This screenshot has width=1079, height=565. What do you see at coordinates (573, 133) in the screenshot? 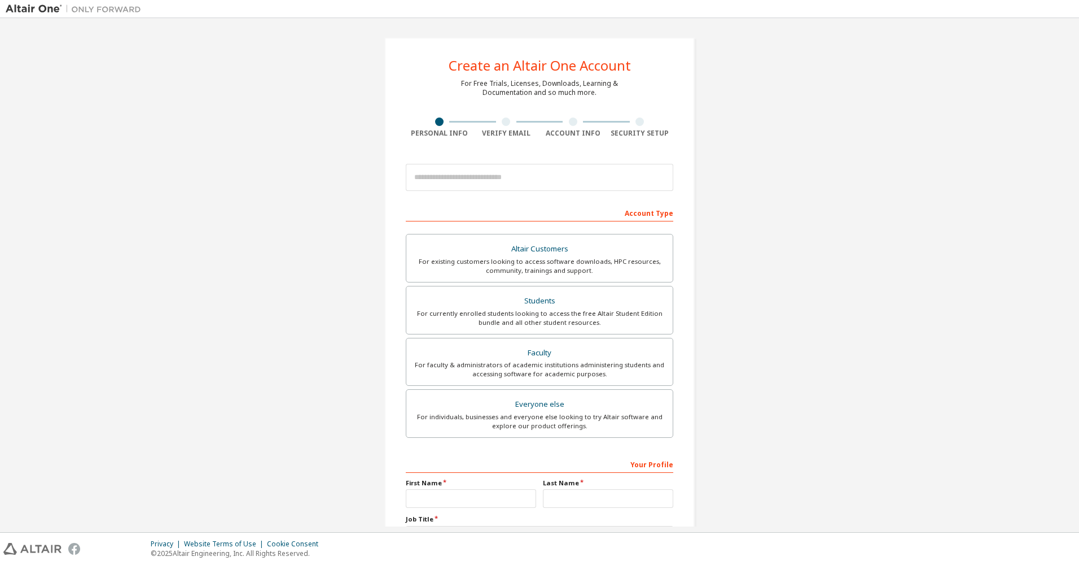
I see `div: Account Info` at bounding box center [573, 133].